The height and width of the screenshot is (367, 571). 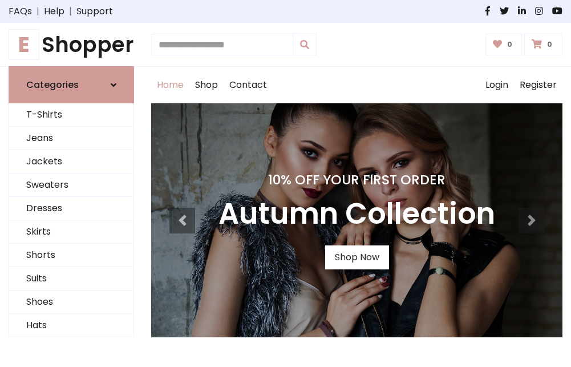 I want to click on a: T-Shirts, so click(x=71, y=115).